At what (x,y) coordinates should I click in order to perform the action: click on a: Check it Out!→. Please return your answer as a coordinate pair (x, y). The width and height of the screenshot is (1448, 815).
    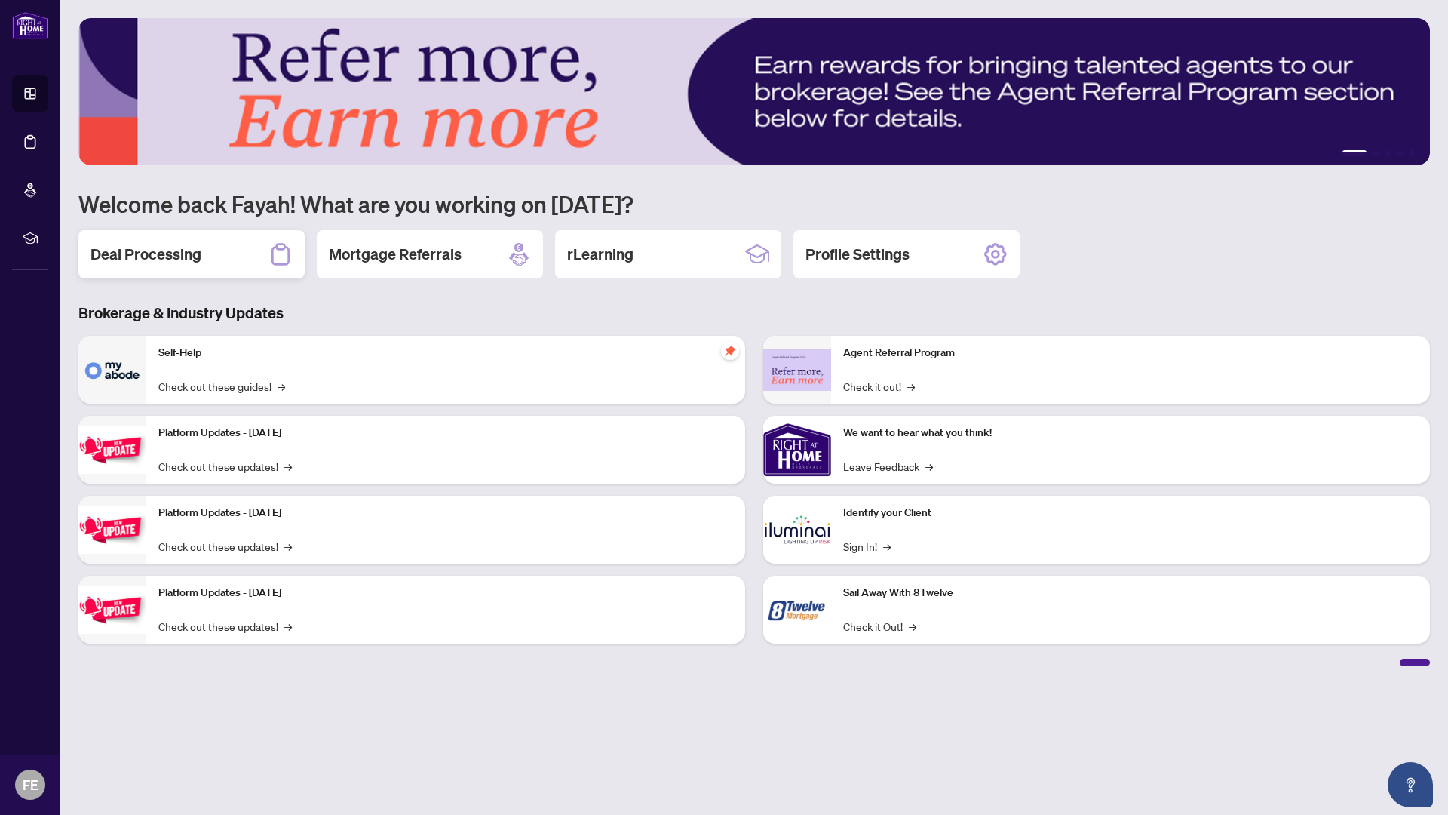
    Looking at the image, I should click on (879, 626).